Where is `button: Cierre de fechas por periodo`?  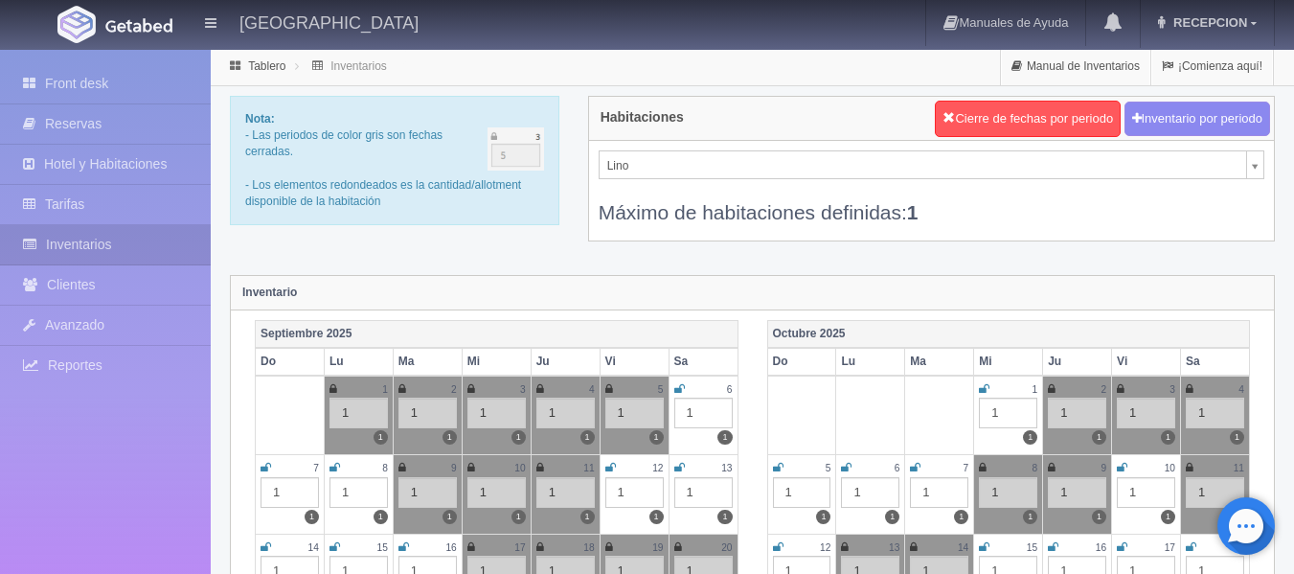 button: Cierre de fechas por periodo is located at coordinates (1028, 119).